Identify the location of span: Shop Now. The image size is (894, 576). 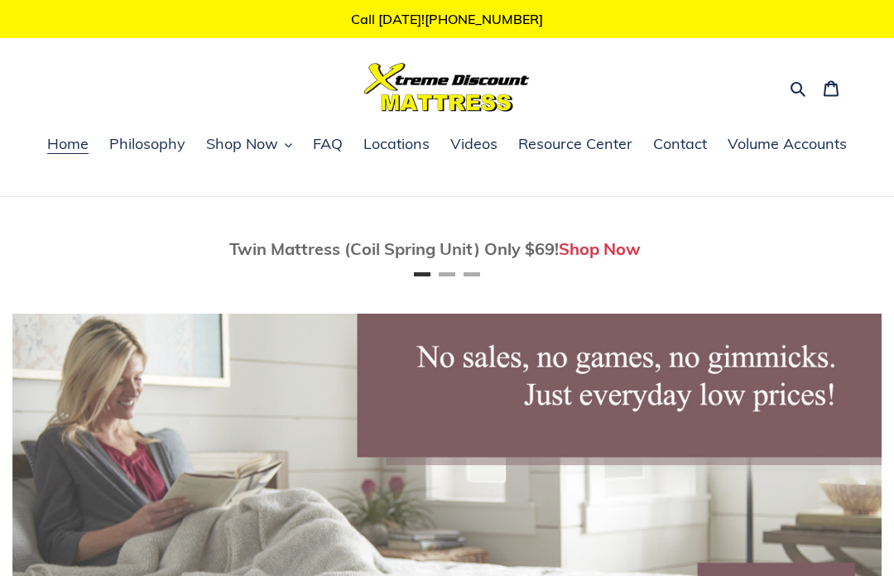
(242, 144).